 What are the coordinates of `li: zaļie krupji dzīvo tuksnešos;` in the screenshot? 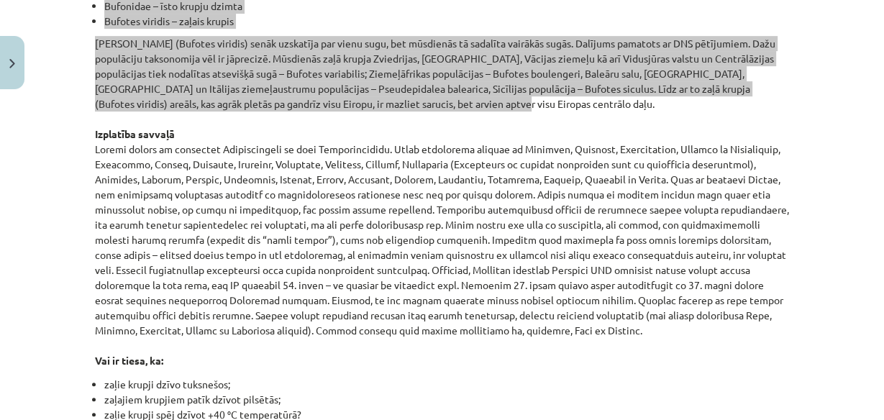 It's located at (447, 384).